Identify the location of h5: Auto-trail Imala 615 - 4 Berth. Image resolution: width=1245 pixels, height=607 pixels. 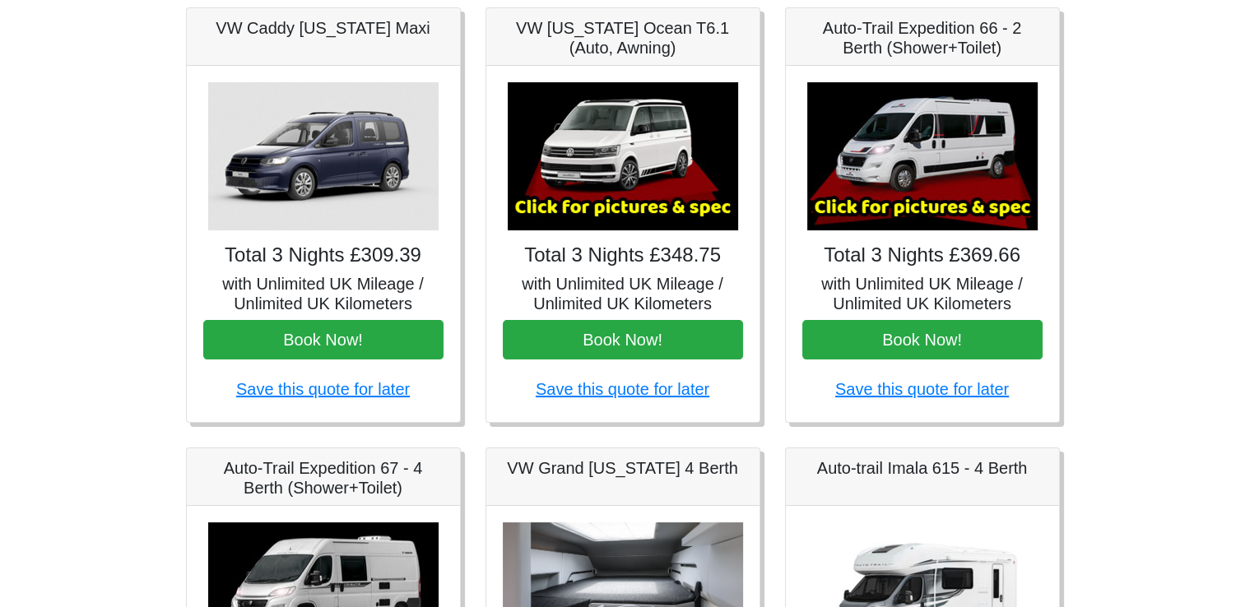
(923, 468).